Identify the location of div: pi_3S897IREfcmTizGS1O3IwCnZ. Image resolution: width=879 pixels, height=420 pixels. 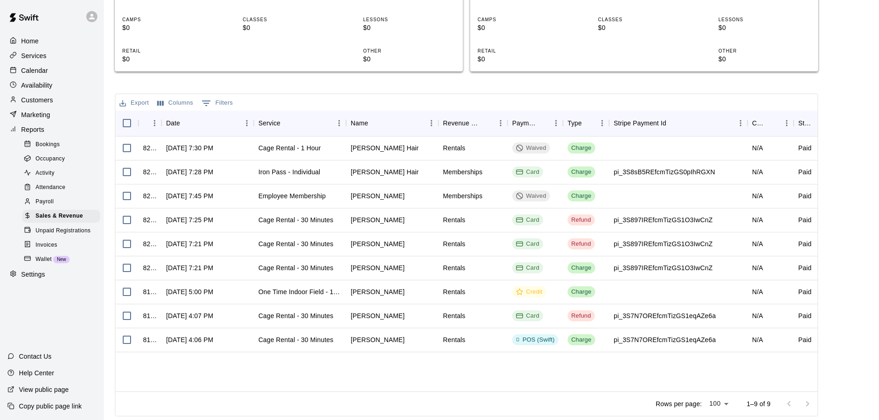
(663, 268).